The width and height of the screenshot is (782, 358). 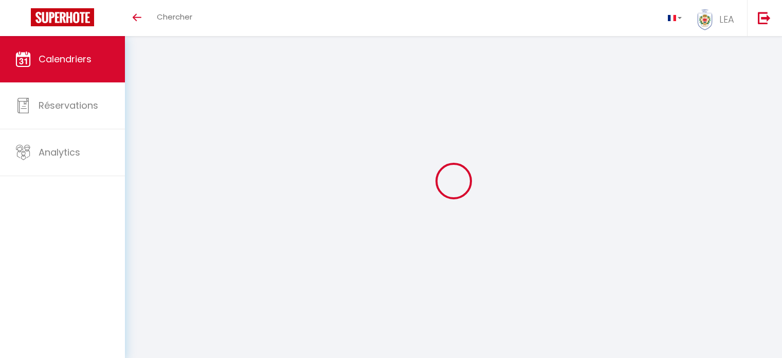 What do you see at coordinates (62, 17) in the screenshot?
I see `img: Super Booking` at bounding box center [62, 17].